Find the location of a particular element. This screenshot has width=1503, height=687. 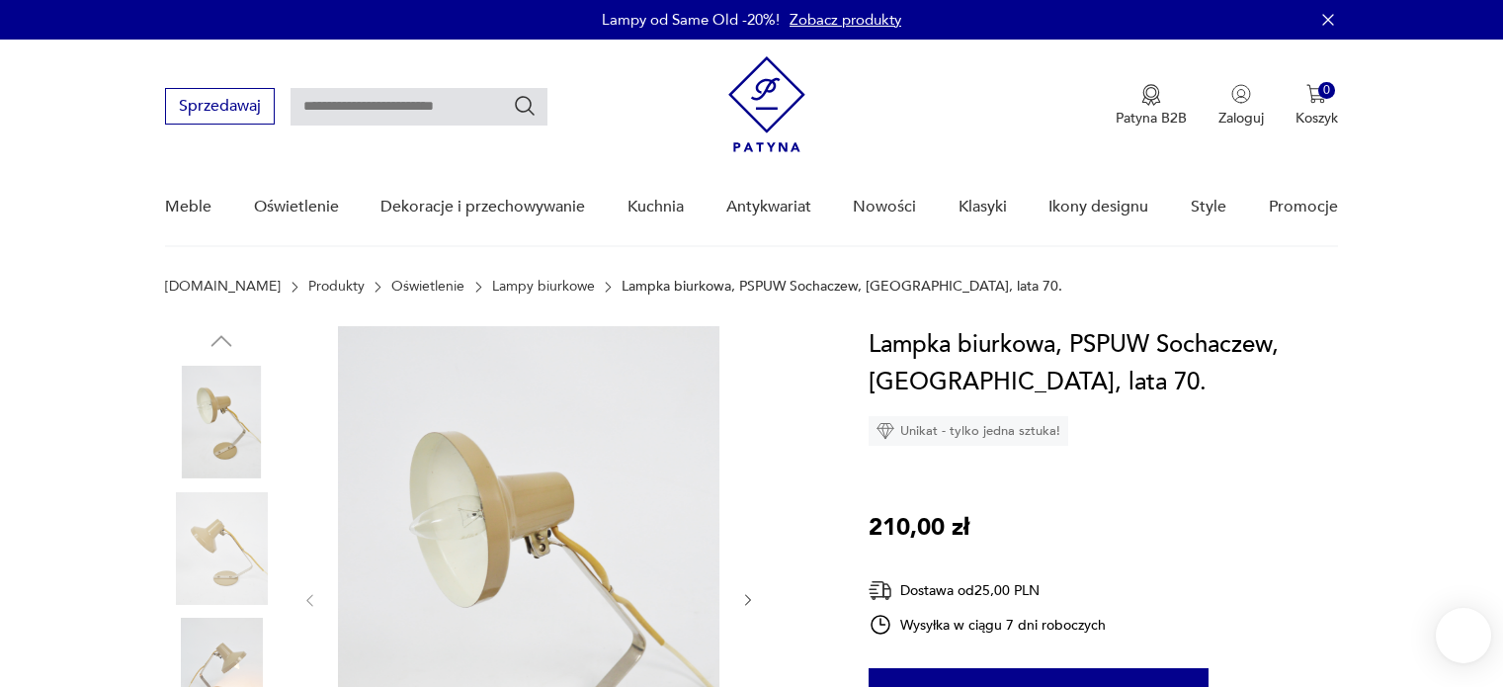

p: 210,00 zł is located at coordinates (919, 528).